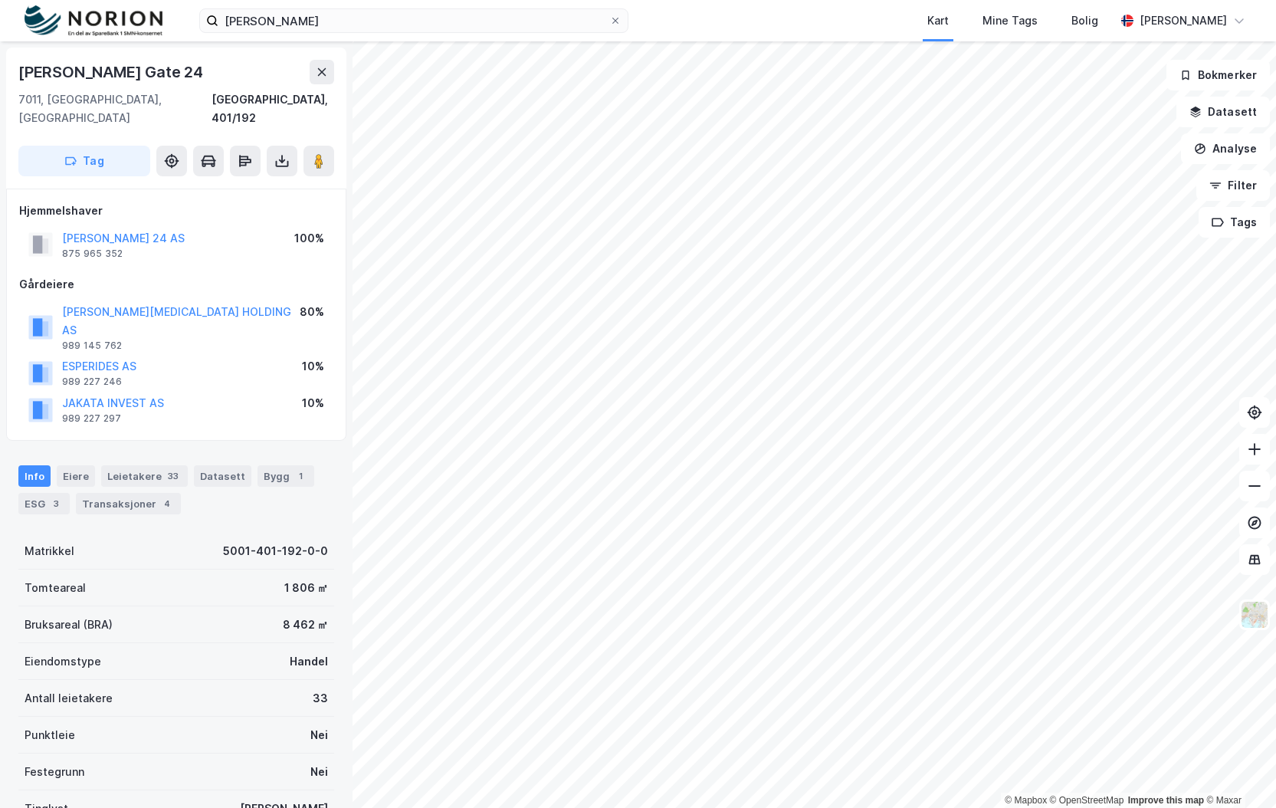  What do you see at coordinates (286, 476) in the screenshot?
I see `div: Bygg` at bounding box center [286, 476].